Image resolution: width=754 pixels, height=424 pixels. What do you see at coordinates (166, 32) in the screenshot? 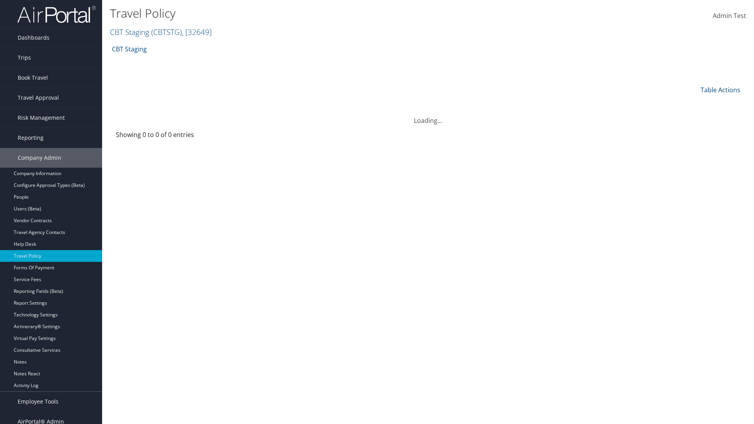
I see `span: ( CBTSTG )` at bounding box center [166, 32].